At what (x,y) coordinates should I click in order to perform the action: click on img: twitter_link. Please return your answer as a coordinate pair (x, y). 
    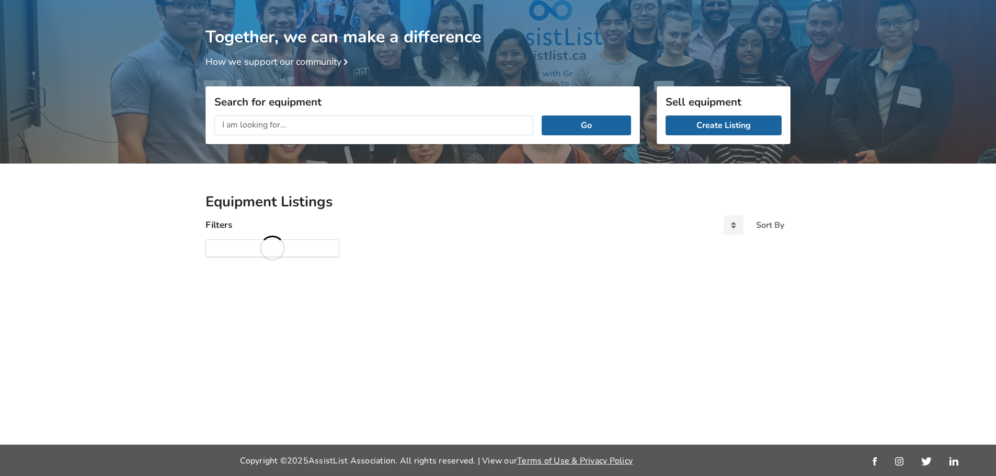
    Looking at the image, I should click on (926, 462).